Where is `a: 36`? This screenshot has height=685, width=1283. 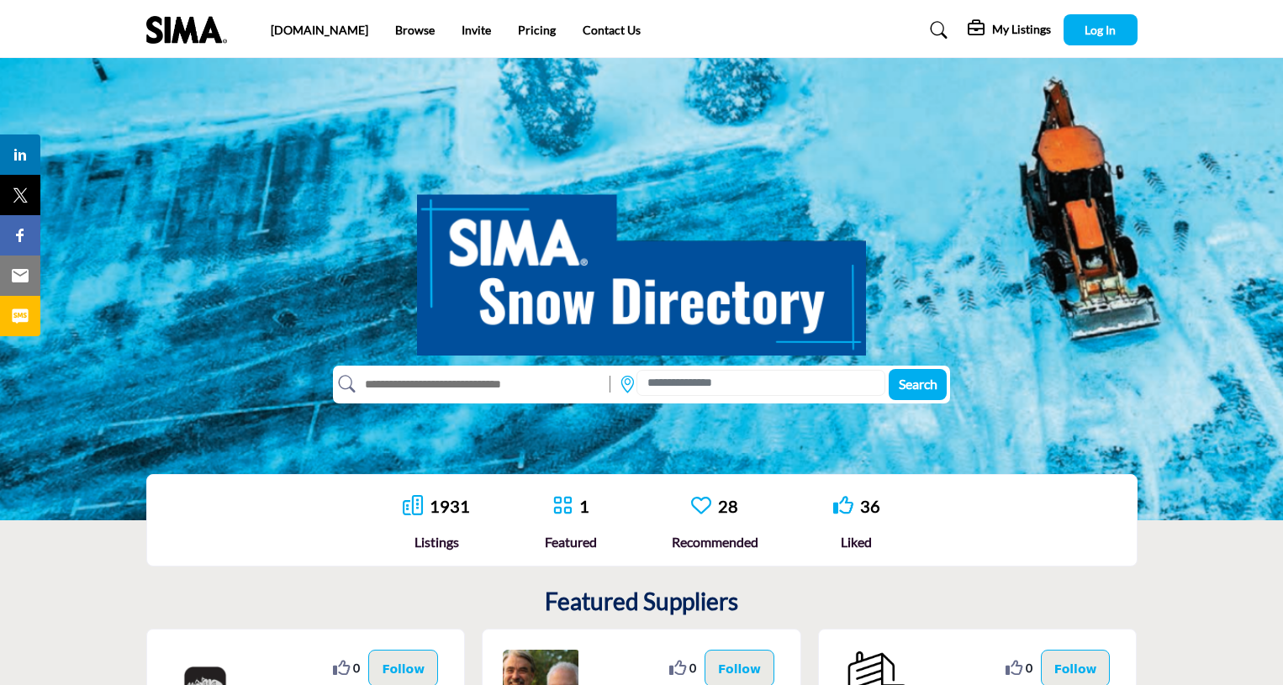 a: 36 is located at coordinates (870, 506).